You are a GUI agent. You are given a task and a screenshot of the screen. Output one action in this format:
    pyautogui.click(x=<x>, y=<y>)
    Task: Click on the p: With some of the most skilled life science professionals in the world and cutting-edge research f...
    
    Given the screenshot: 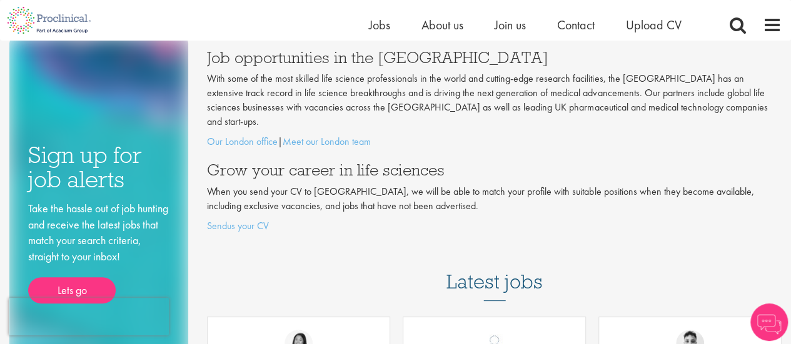 What is the action you would take?
    pyautogui.click(x=494, y=100)
    